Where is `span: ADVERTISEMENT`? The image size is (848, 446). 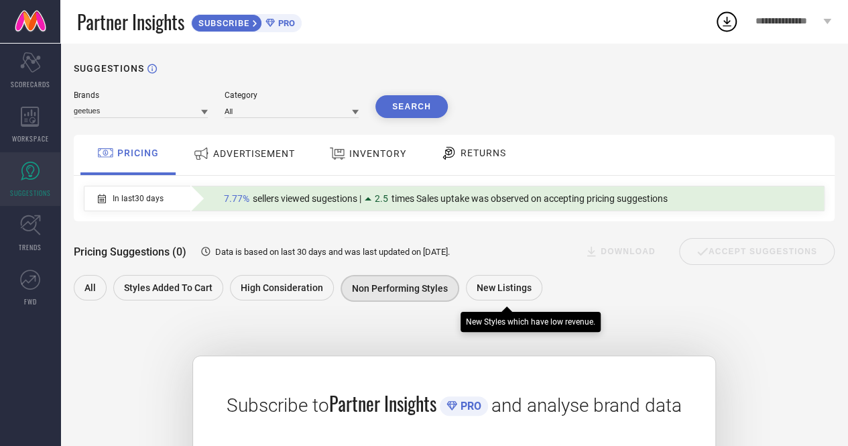 span: ADVERTISEMENT is located at coordinates (254, 154).